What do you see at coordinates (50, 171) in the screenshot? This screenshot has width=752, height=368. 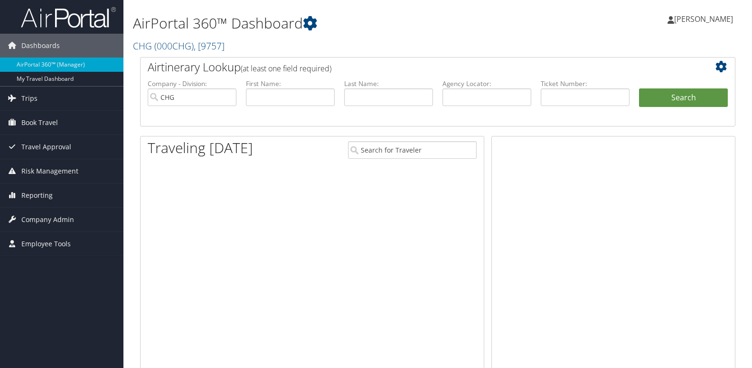 I see `span: Risk Management` at bounding box center [50, 171].